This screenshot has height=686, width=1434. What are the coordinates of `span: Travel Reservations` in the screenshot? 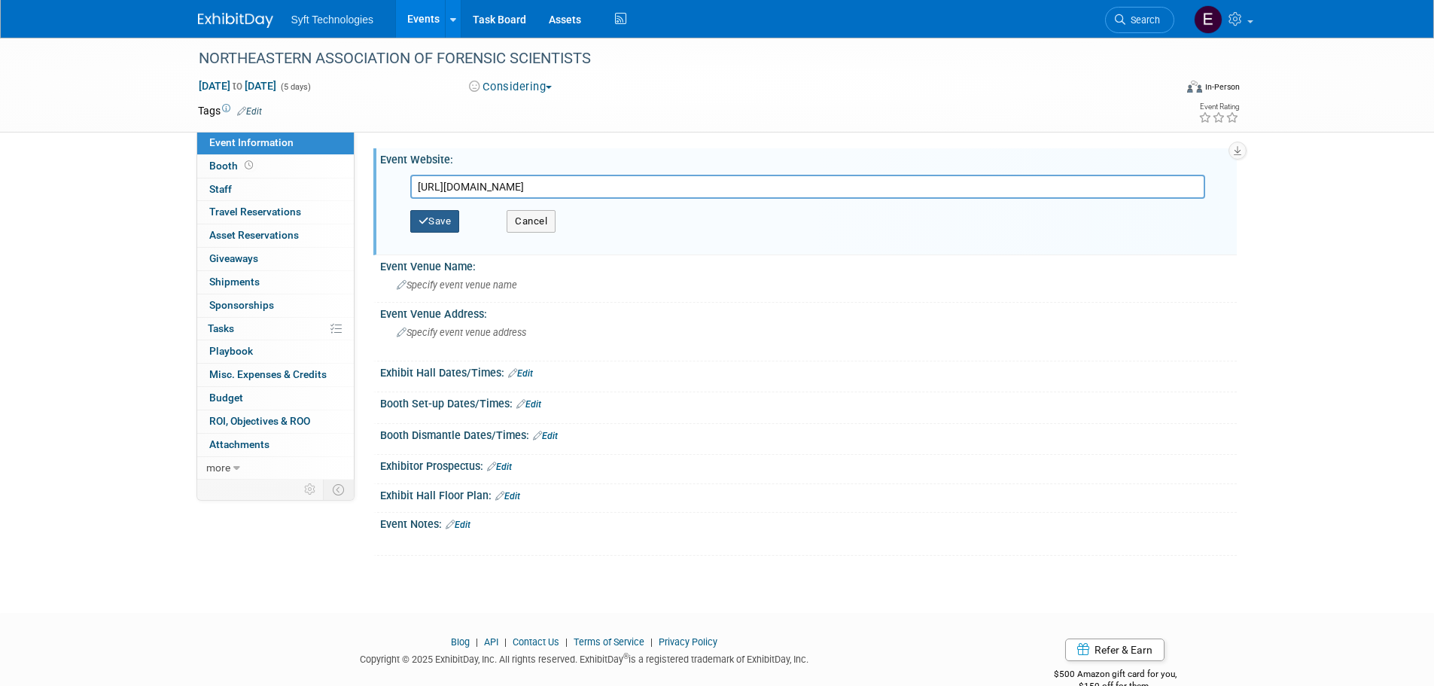 It's located at (255, 212).